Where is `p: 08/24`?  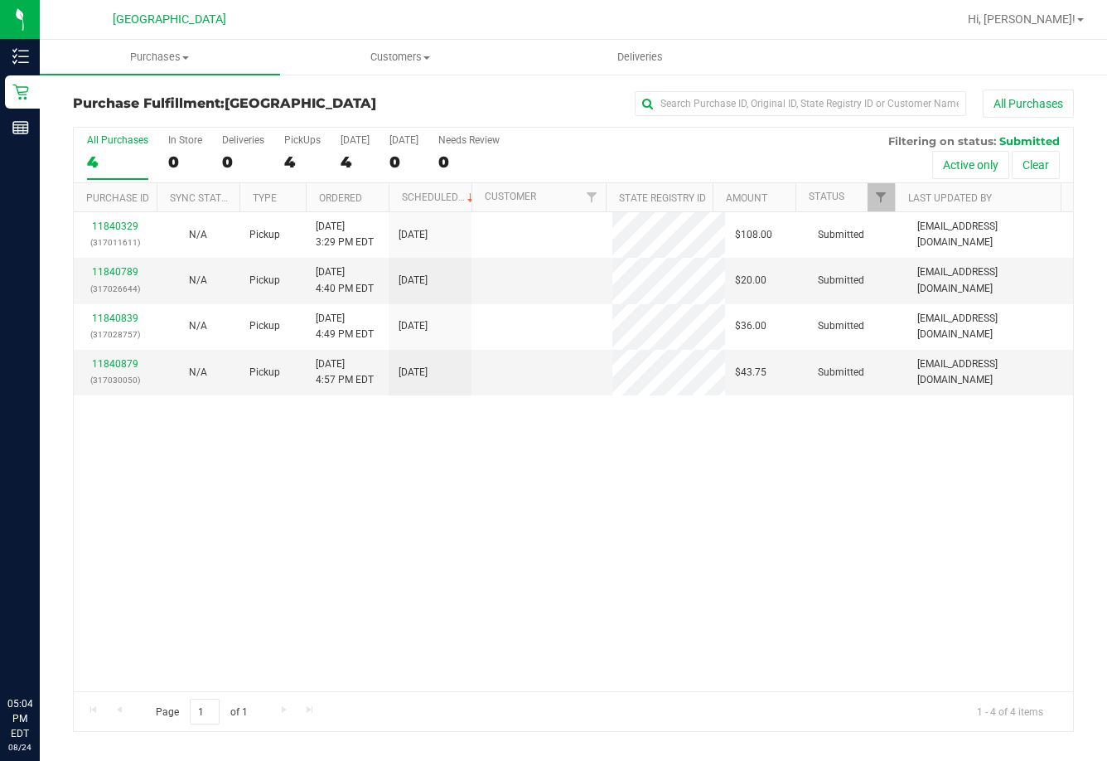
p: 08/24 is located at coordinates (20, 747).